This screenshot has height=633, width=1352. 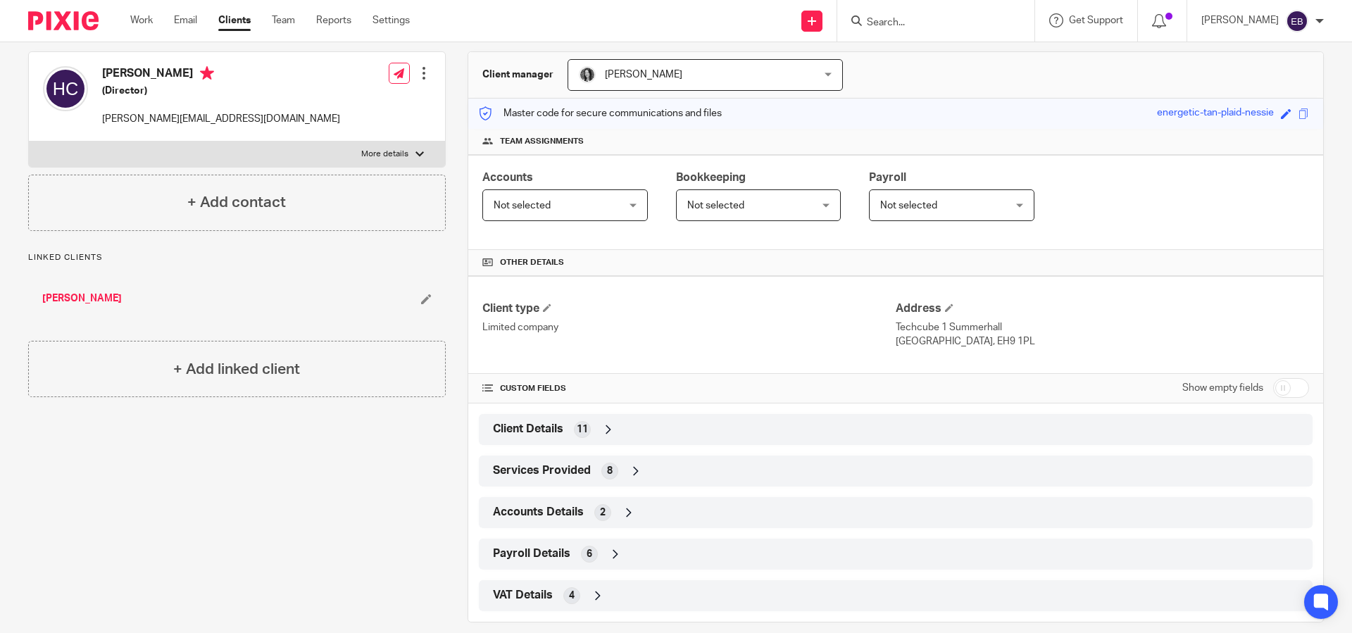 What do you see at coordinates (1222, 388) in the screenshot?
I see `label: Show empty fields` at bounding box center [1222, 388].